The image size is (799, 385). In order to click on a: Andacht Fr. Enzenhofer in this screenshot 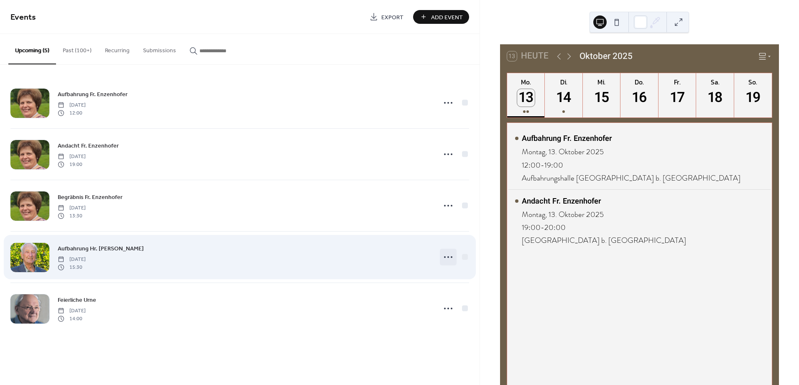, I will do `click(88, 146)`.